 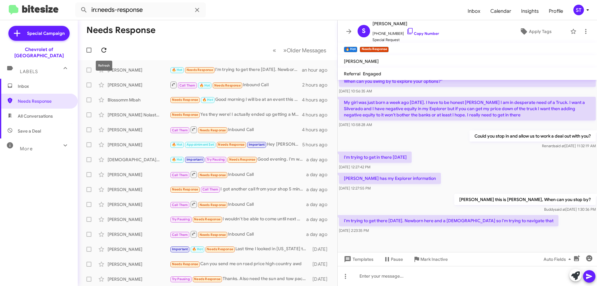 What do you see at coordinates (236, 114) in the screenshot?
I see `div: Yes they were! I actually ended up getting a Mazda CX90 last night. Thank you for staying in touc...` at bounding box center [236, 114].